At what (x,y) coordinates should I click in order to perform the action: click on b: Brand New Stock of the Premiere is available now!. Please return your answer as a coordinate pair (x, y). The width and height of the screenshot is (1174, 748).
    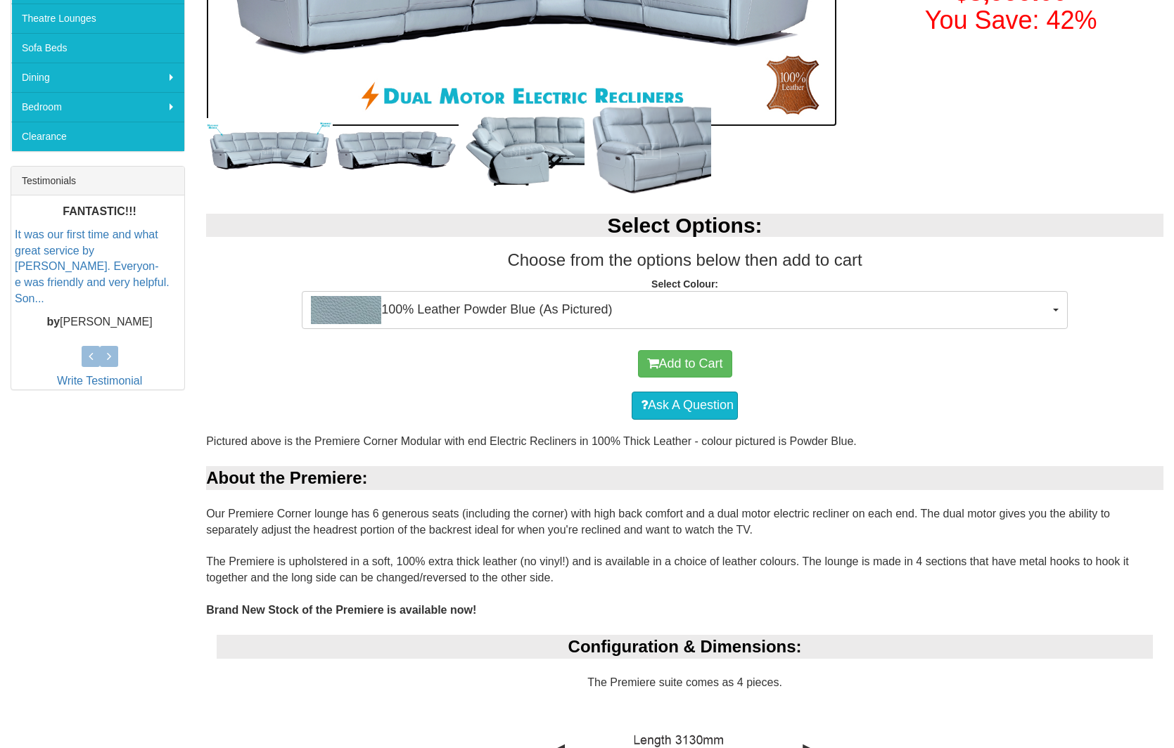
    Looking at the image, I should click on (341, 610).